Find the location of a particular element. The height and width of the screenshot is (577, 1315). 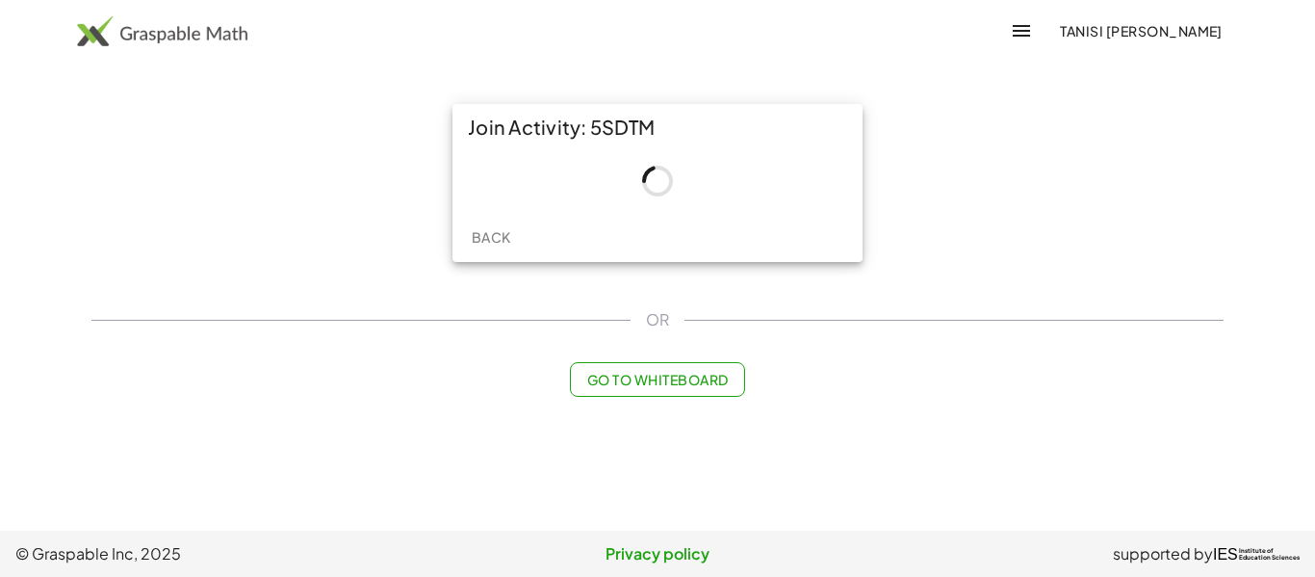

a: IESInstitute ofEducation Sciences is located at coordinates (1256, 554).